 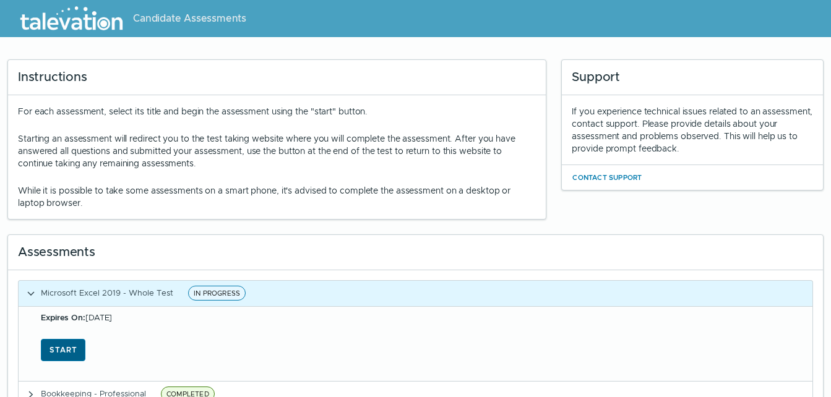 What do you see at coordinates (276, 77) in the screenshot?
I see `div: Instructions` at bounding box center [276, 77].